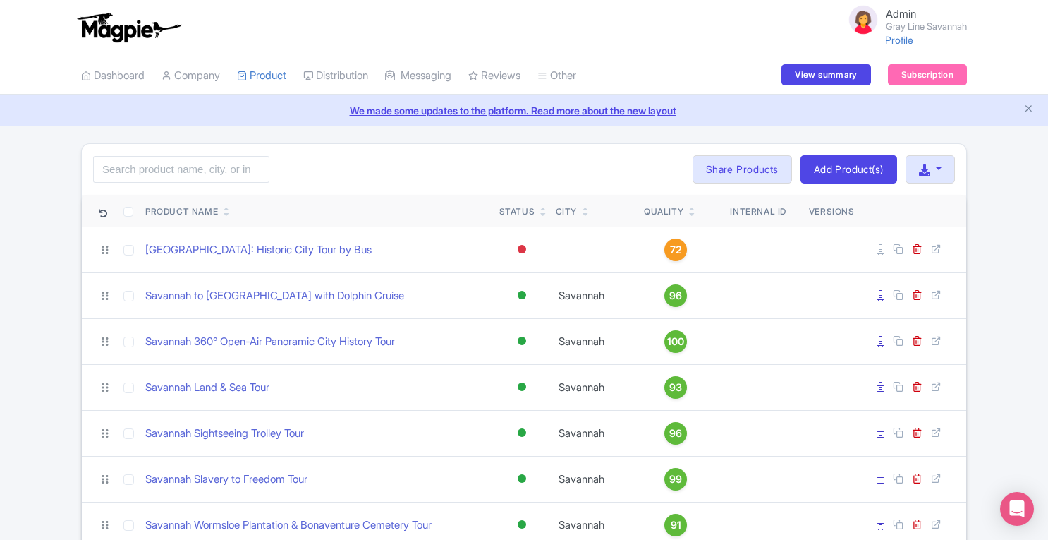 Image resolution: width=1048 pixels, height=540 pixels. Describe the element at coordinates (676, 479) in the screenshot. I see `span: 99` at that location.